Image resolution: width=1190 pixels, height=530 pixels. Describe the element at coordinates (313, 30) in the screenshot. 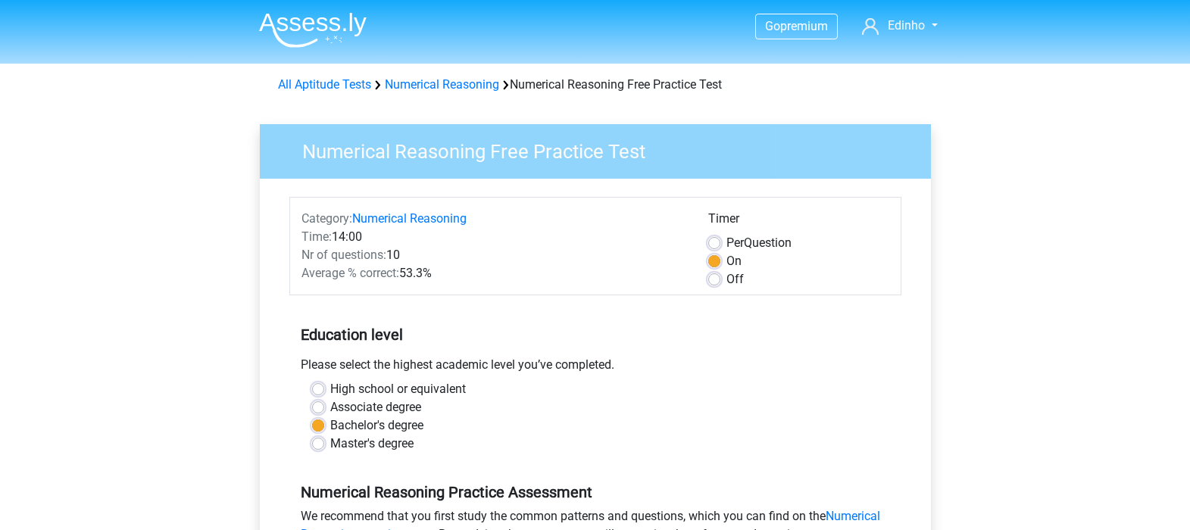

I see `img: Assessly` at that location.